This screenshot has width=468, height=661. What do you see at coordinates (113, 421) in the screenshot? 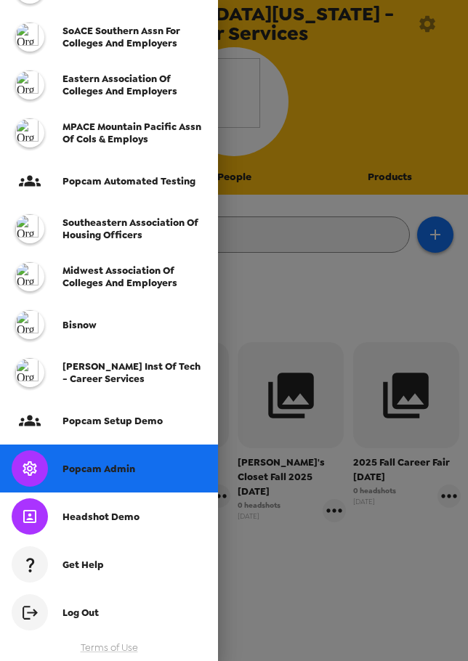
I see `span: Popcam Setup Demo` at bounding box center [113, 421].